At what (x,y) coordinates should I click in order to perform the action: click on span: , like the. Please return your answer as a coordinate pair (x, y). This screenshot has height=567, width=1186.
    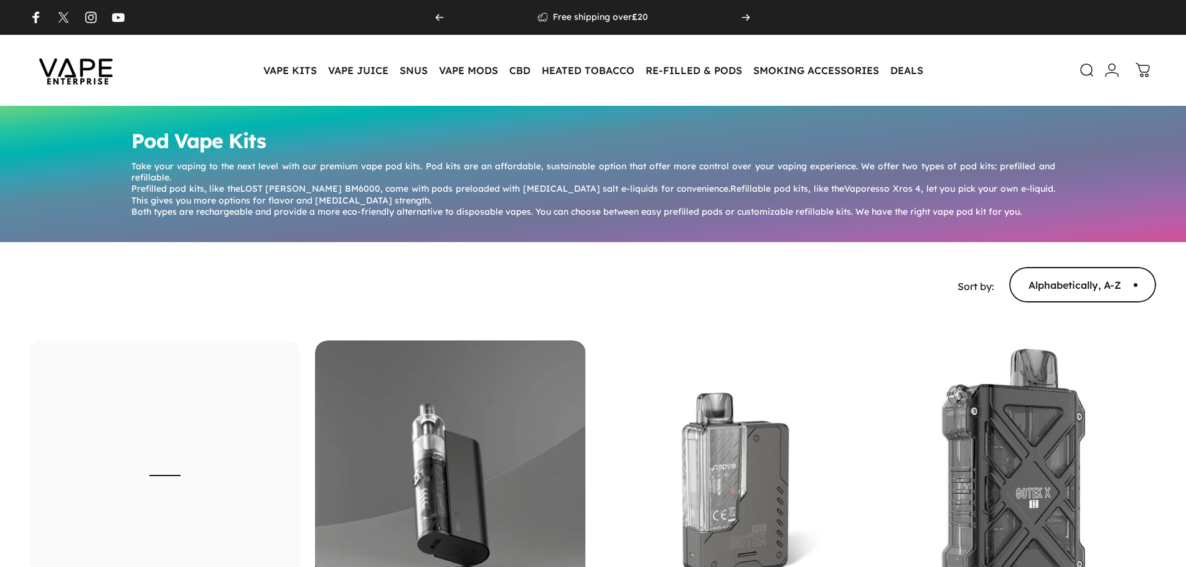
    Looking at the image, I should click on (222, 189).